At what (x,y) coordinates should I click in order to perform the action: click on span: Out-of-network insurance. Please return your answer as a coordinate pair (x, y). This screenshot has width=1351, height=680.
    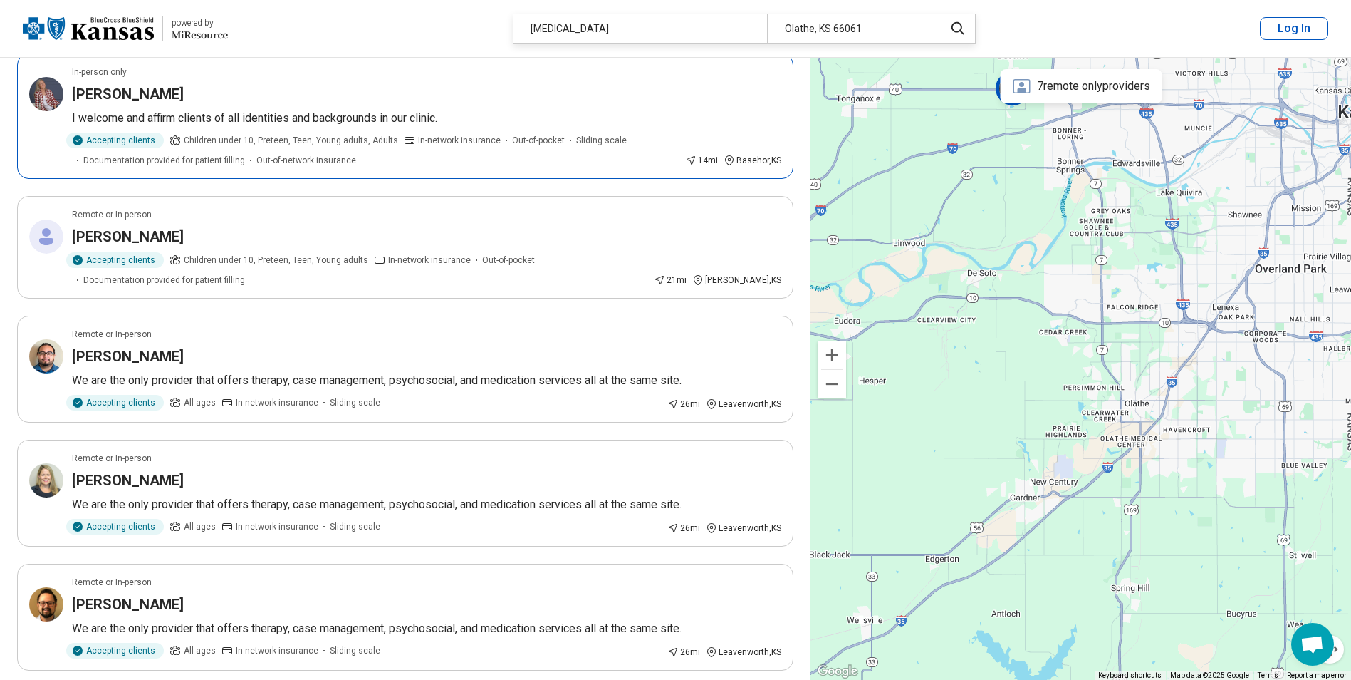
    Looking at the image, I should click on (306, 160).